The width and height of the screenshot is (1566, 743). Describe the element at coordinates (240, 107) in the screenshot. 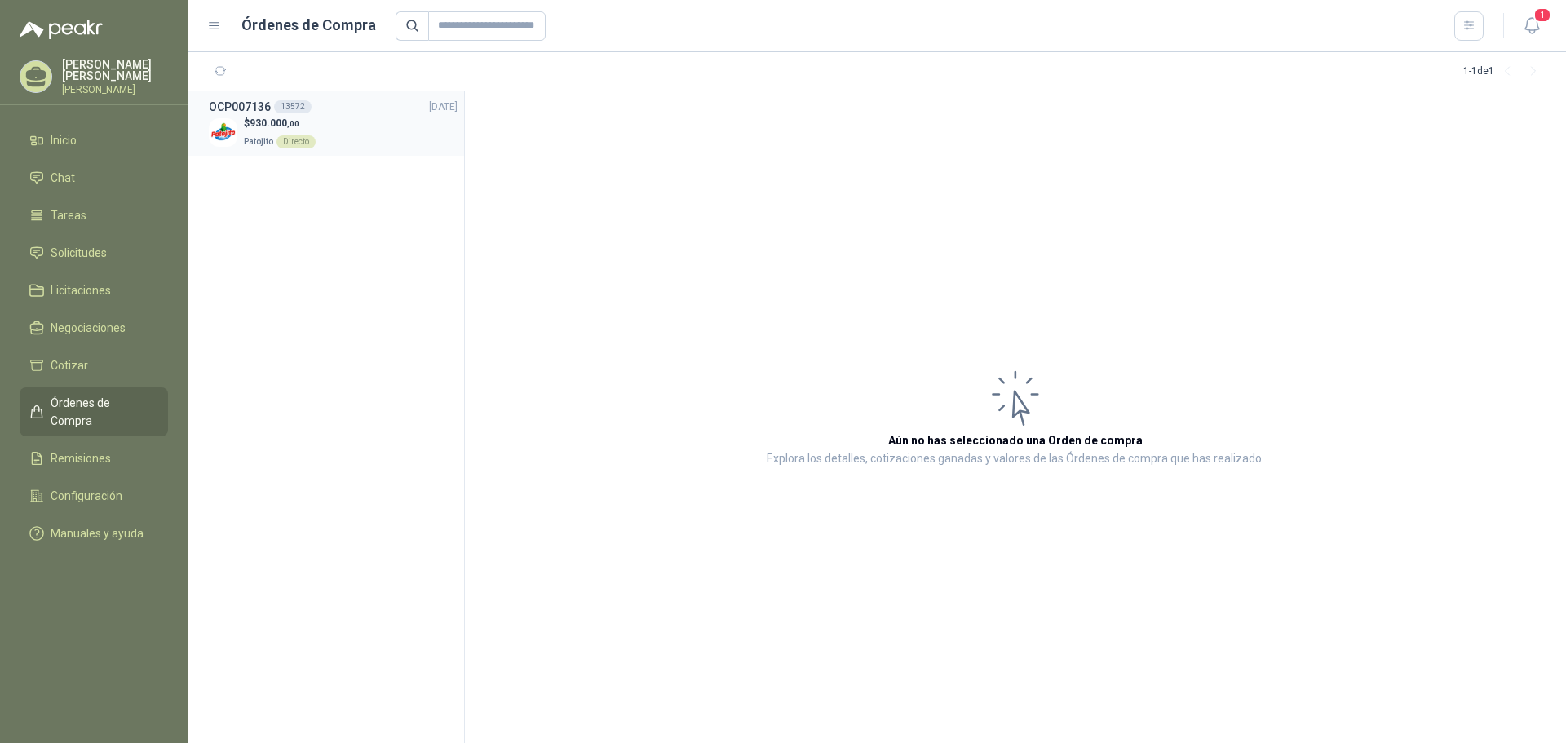

I see `h3: OCP007136` at that location.